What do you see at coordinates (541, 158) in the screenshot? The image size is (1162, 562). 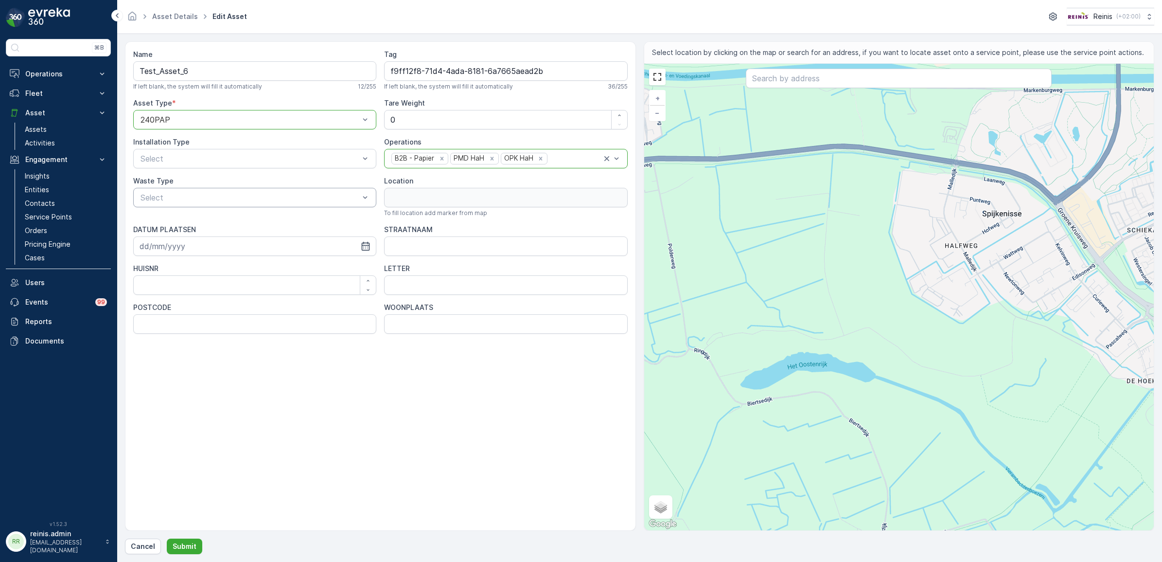 I see `div: Remove OPK HaH` at bounding box center [541, 158].